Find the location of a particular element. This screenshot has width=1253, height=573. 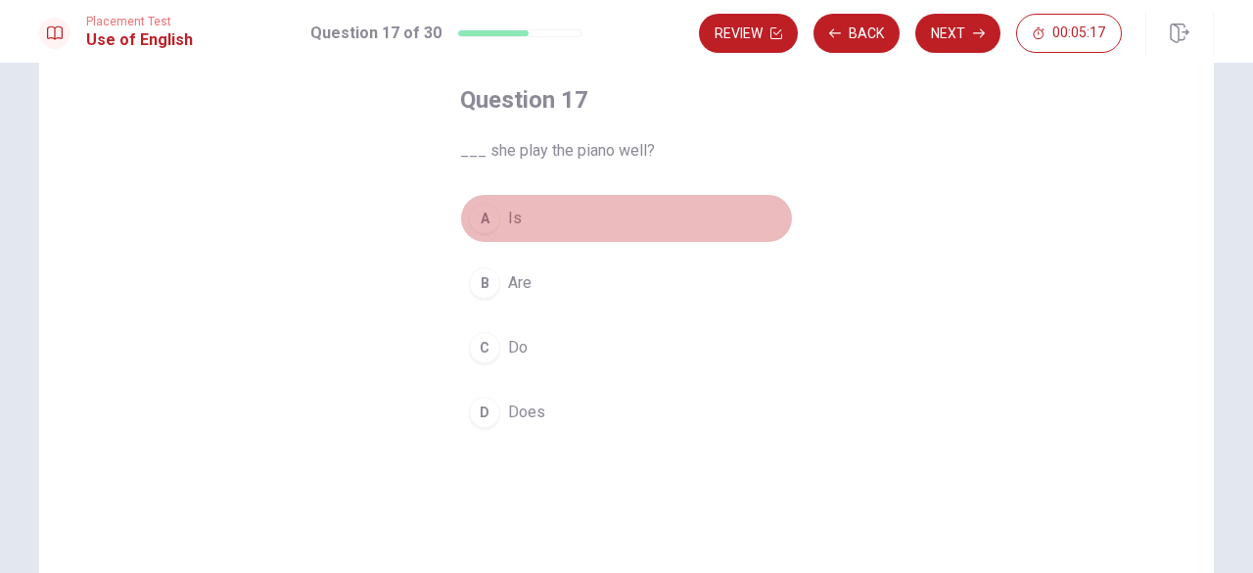

button: Review is located at coordinates (748, 33).